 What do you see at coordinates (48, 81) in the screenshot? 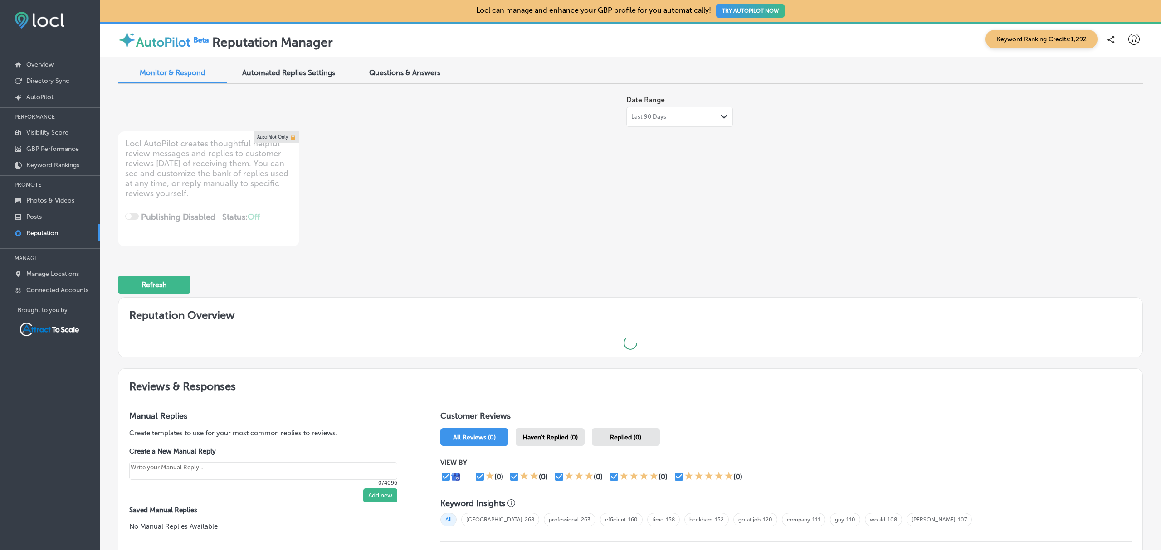
I see `p: Directory Sync` at bounding box center [48, 81].